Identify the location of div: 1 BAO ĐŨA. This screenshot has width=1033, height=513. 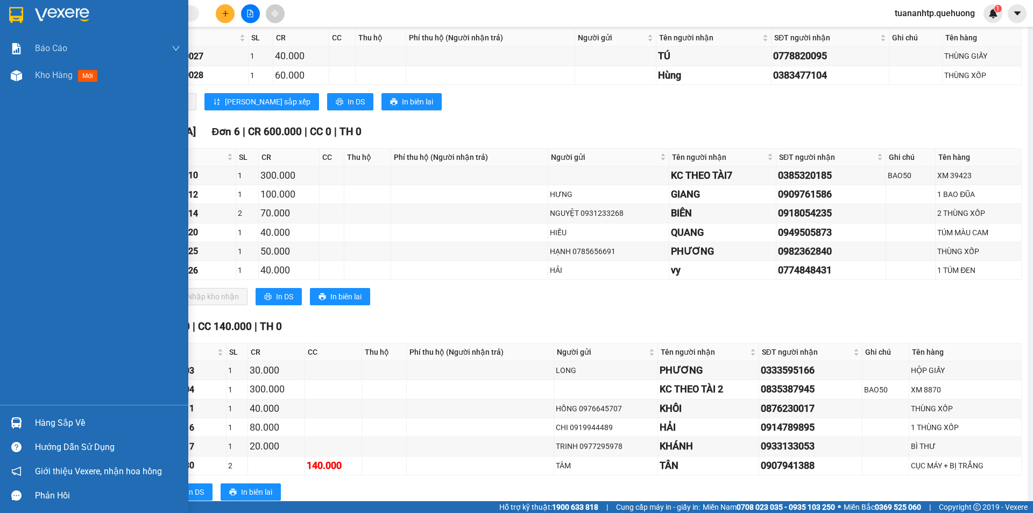
(978, 194).